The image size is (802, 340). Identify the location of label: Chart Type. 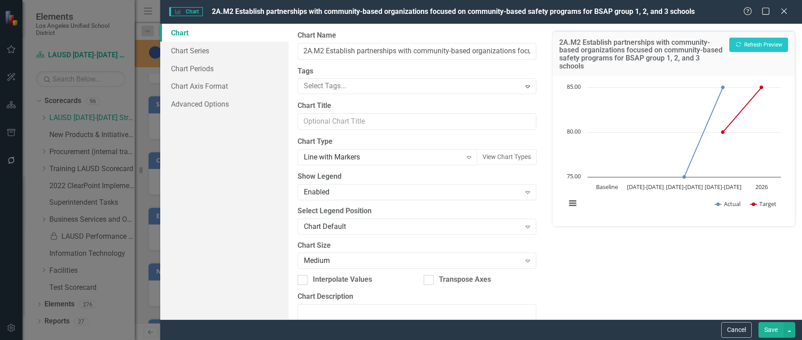
(417, 142).